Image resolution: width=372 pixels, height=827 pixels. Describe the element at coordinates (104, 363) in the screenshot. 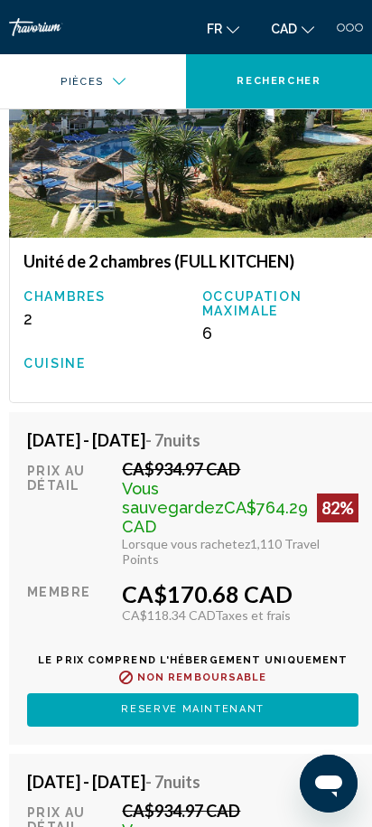

I see `p: Cuisine` at that location.